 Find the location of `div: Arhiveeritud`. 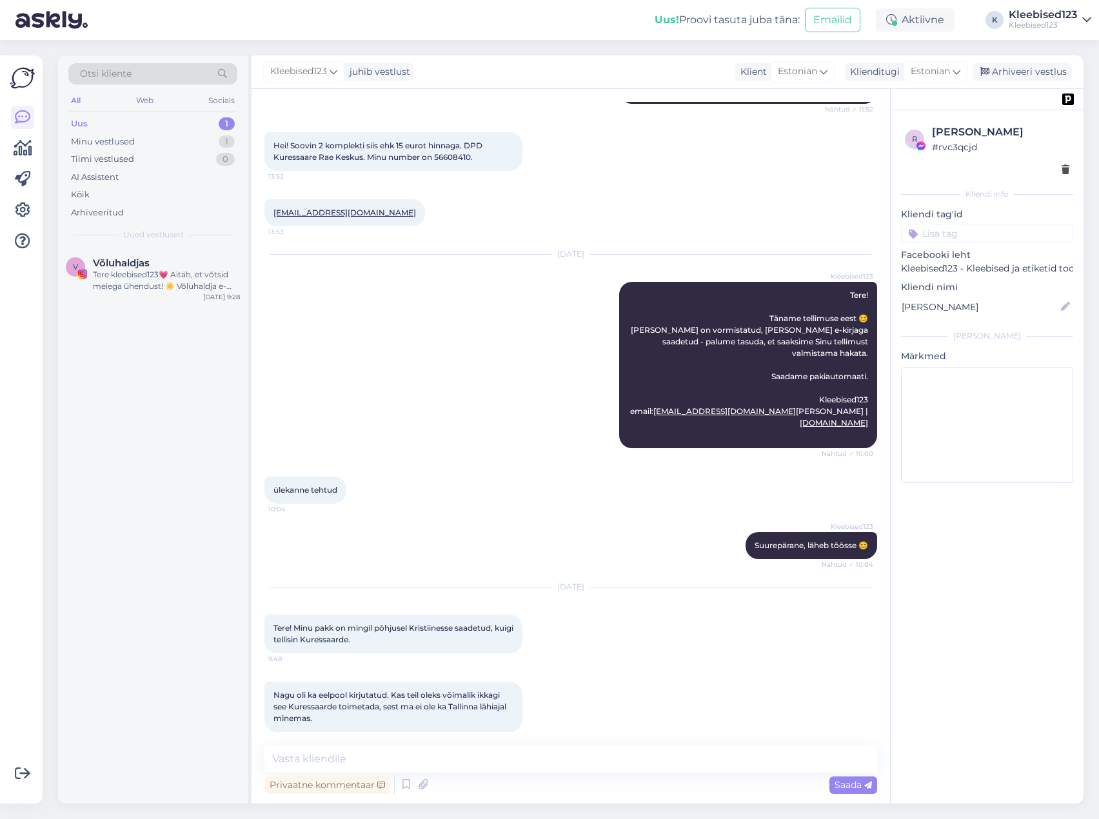

div: Arhiveeritud is located at coordinates (97, 213).